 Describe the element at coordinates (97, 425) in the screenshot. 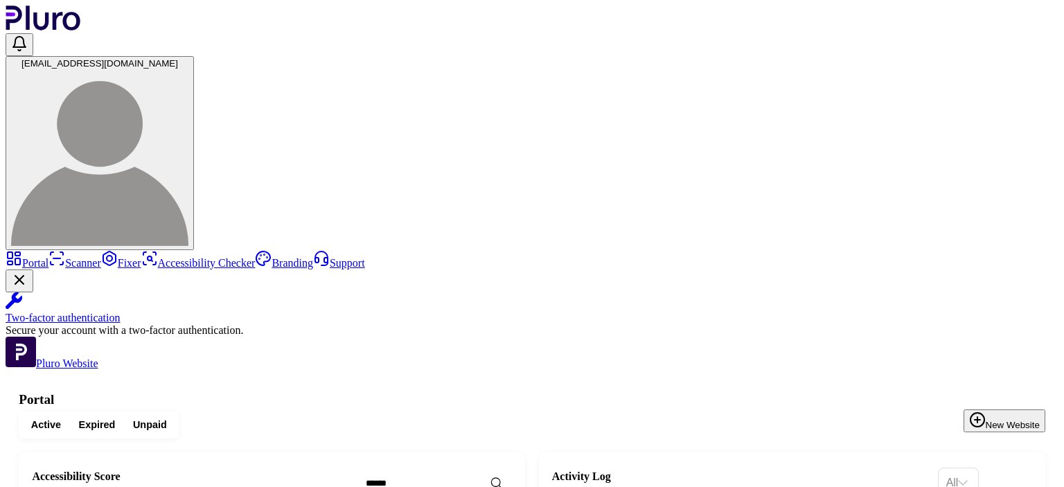

I see `span: Expired` at that location.